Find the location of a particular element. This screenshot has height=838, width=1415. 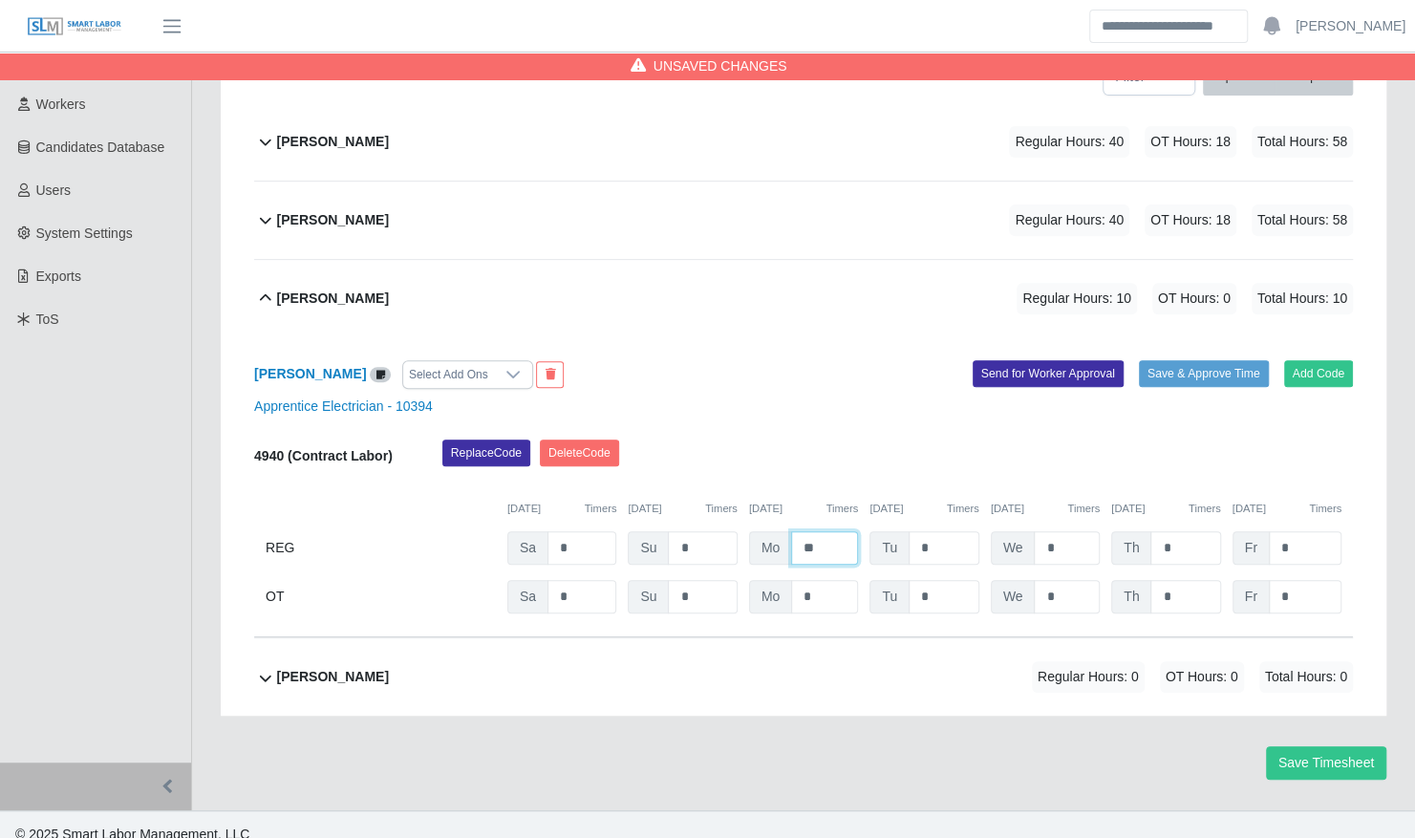

span: System Settings is located at coordinates (84, 233).